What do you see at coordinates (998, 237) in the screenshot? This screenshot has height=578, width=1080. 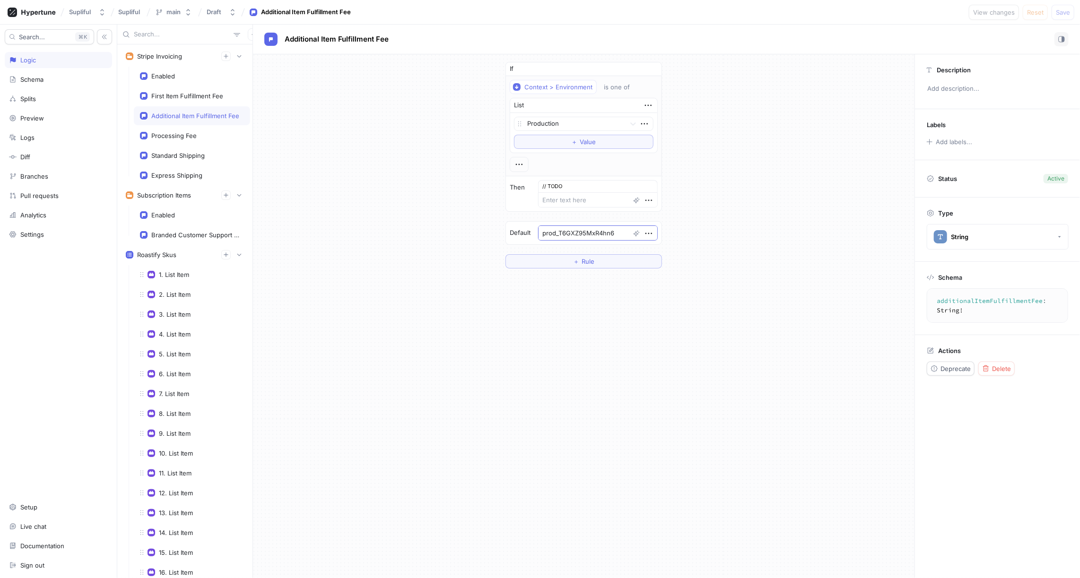 I see `button: String` at bounding box center [998, 237].